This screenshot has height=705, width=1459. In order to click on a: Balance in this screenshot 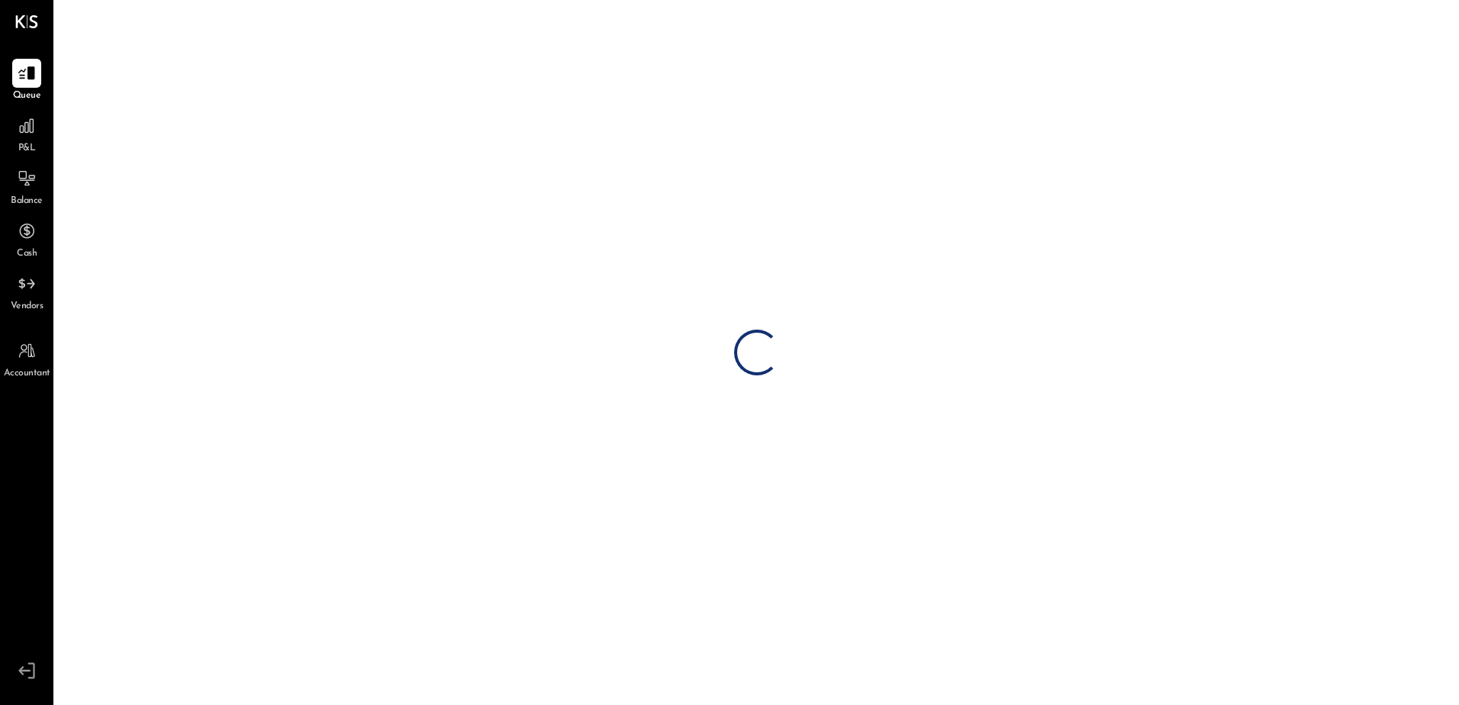, I will do `click(27, 186)`.